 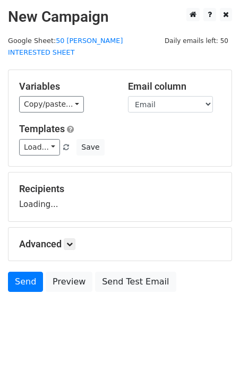 What do you see at coordinates (90, 147) in the screenshot?
I see `button: Save` at bounding box center [90, 147].